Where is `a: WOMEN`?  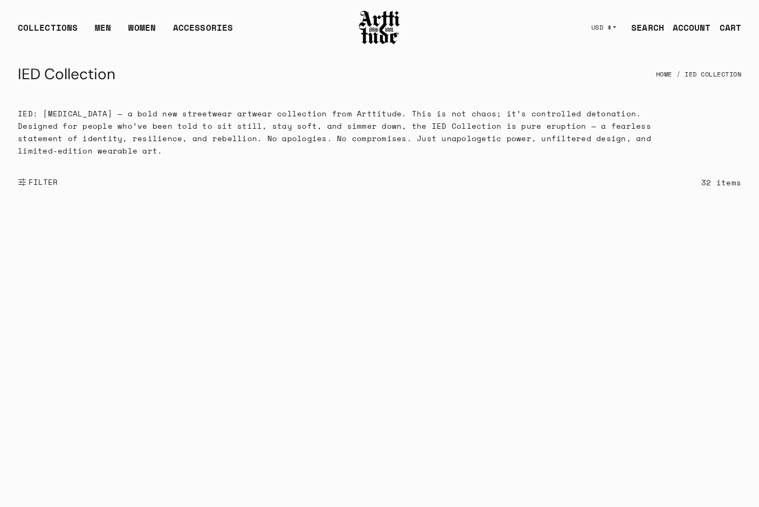
a: WOMEN is located at coordinates (142, 32).